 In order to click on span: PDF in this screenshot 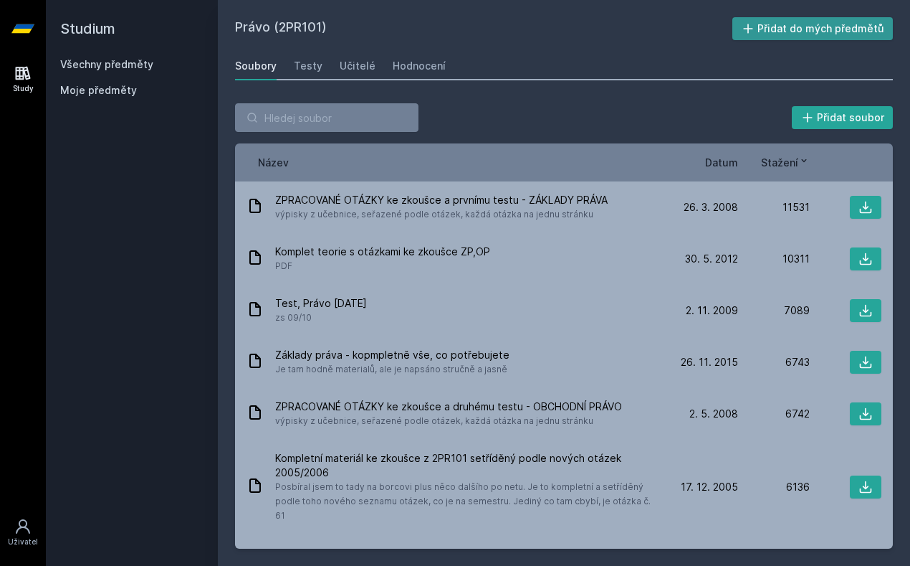, I will do `click(383, 266)`.